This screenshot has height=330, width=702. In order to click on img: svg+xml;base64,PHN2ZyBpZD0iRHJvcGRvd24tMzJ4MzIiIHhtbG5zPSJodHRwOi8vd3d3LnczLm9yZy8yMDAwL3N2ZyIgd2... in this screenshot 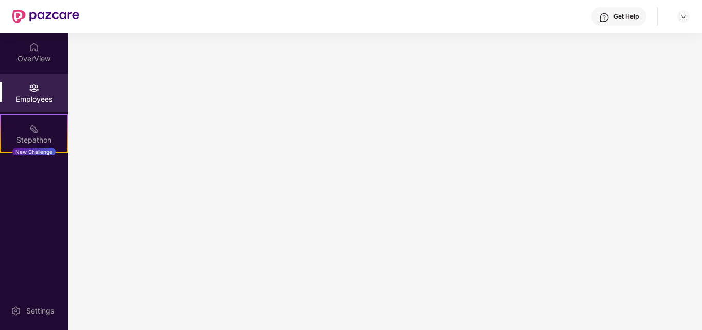, I will do `click(683, 16)`.